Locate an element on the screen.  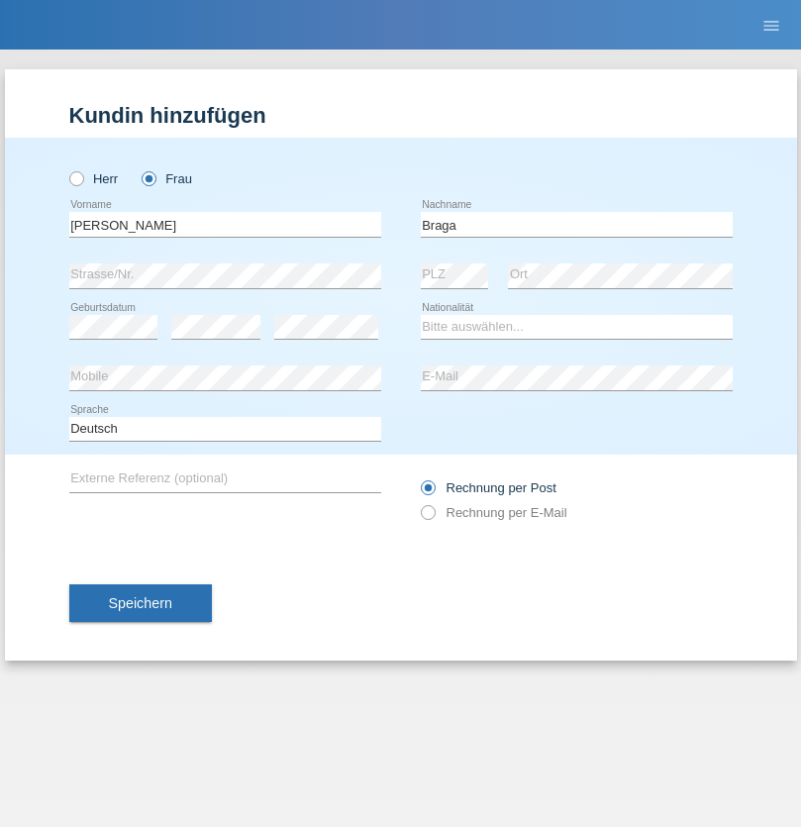
button: Speichern is located at coordinates (141, 603).